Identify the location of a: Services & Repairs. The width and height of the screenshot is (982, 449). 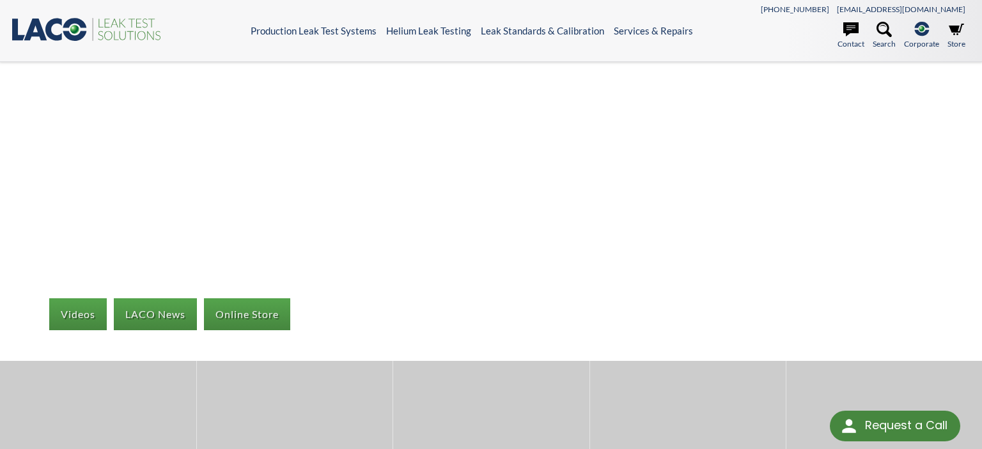
(653, 31).